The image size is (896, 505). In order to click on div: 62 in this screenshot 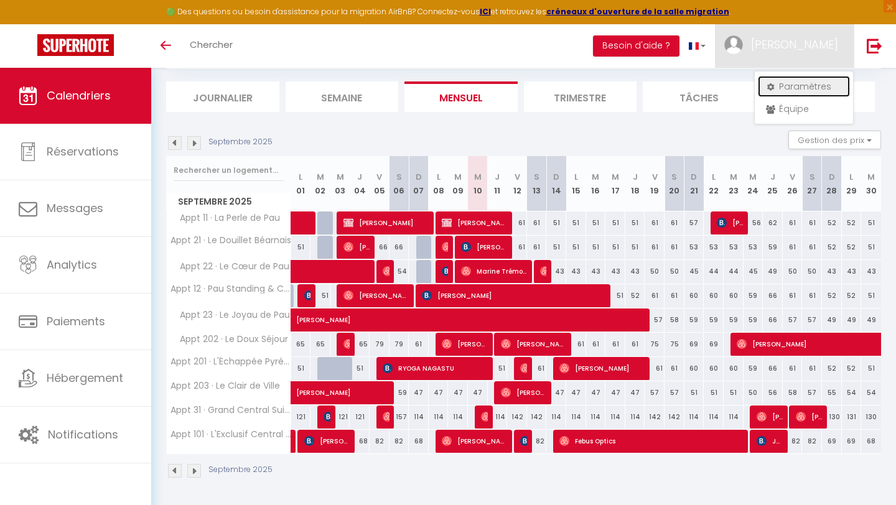, I will do `click(773, 223)`.